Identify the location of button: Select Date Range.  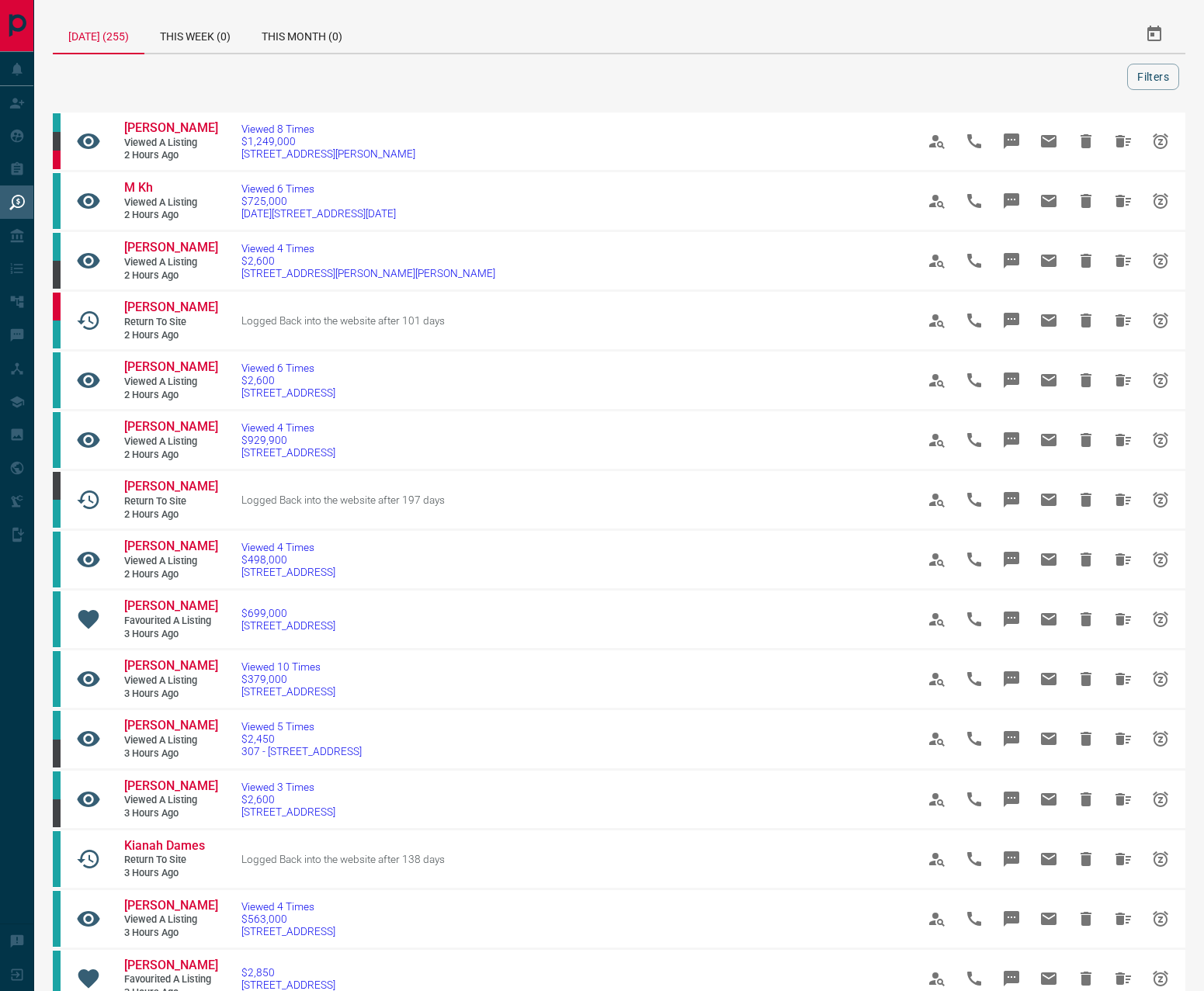
(1154, 34).